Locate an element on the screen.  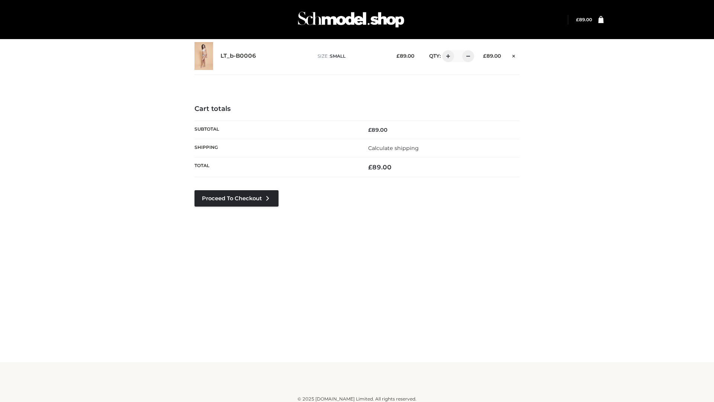
a: Schmodel Admin 964 is located at coordinates (351, 19).